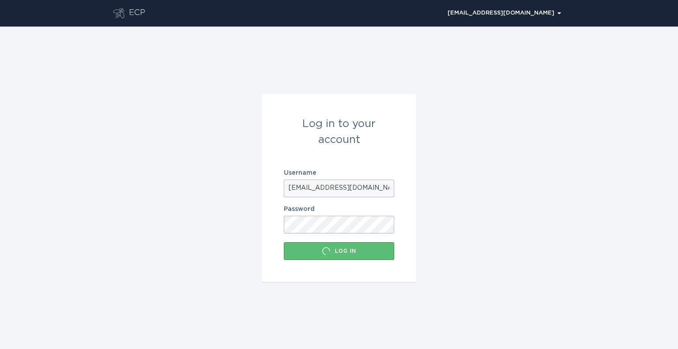  What do you see at coordinates (137, 13) in the screenshot?
I see `div: ECP` at bounding box center [137, 13].